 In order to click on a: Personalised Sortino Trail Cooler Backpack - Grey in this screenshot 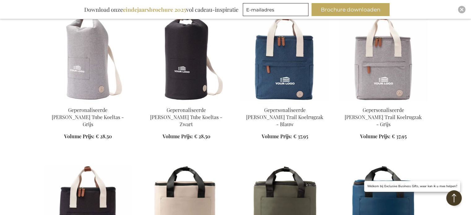, I will do `click(384, 102)`.